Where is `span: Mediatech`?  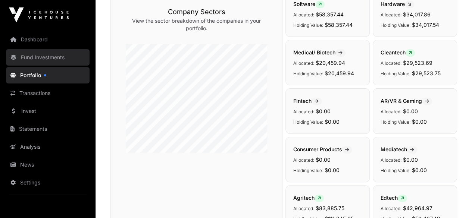 span: Mediatech is located at coordinates (399, 149).